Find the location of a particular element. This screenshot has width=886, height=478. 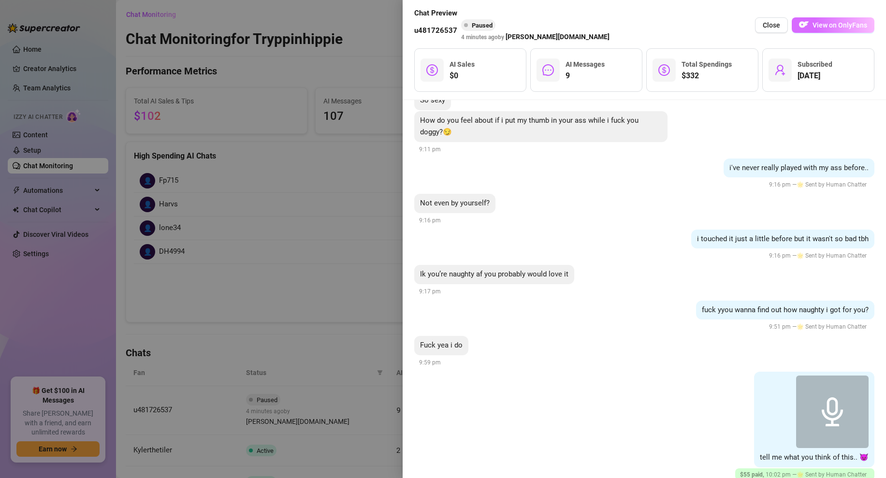

span: tell me what you think of this.. 😈 is located at coordinates (814, 457).